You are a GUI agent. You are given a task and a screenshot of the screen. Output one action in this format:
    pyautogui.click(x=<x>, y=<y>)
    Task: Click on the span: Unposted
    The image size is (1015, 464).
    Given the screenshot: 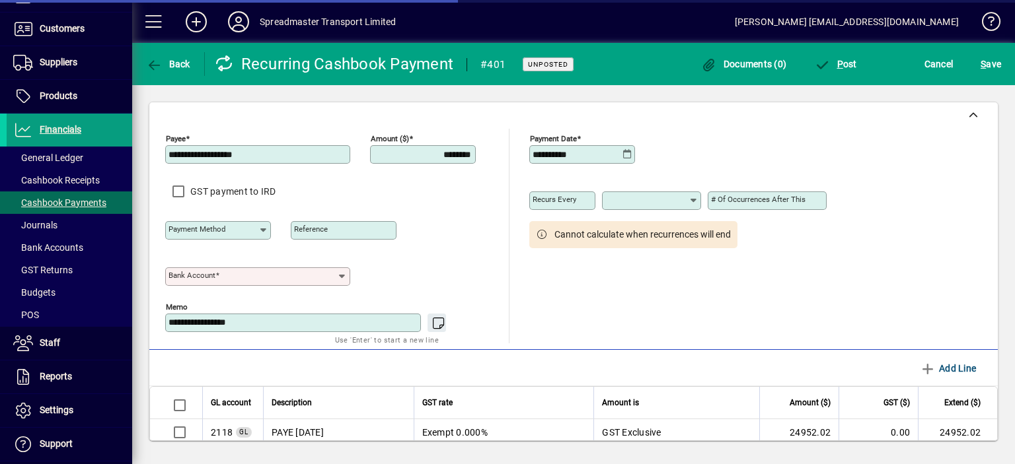 What is the action you would take?
    pyautogui.click(x=548, y=64)
    